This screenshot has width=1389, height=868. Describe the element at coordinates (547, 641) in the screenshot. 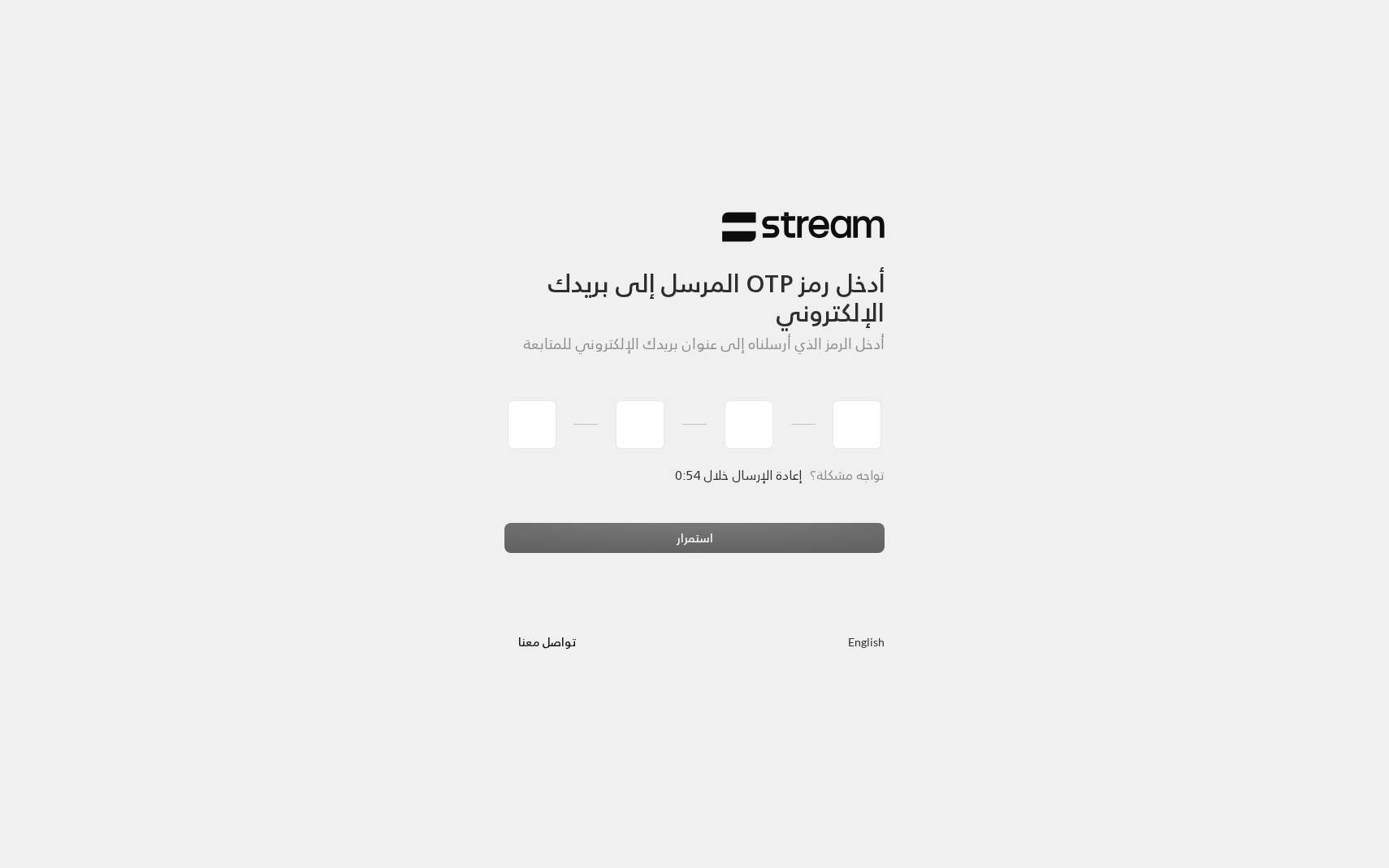

I see `button: تواصل معنا` at that location.